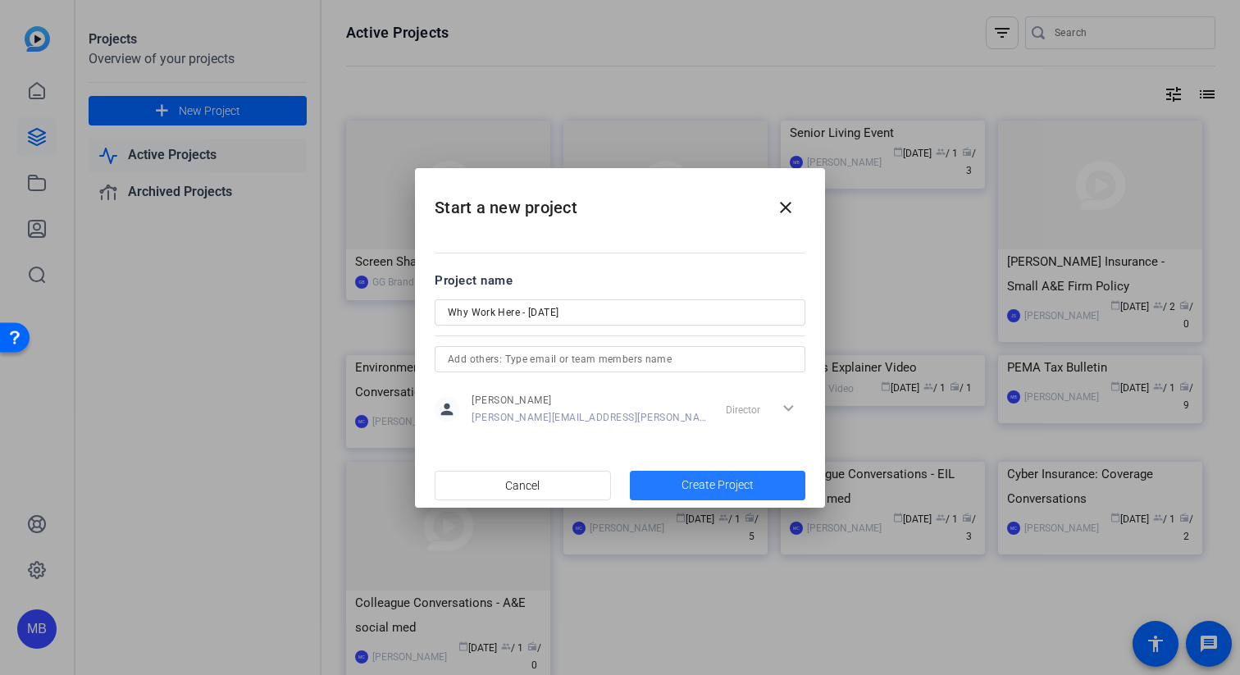  I want to click on span: Create Project, so click(718, 485).